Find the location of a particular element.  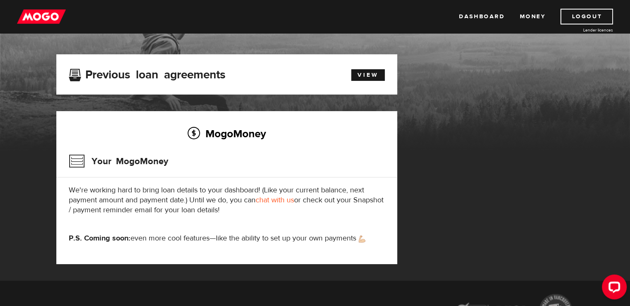

p: even more cool features—like the ability to set up your own payments is located at coordinates (227, 238).